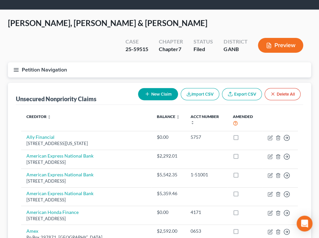  Describe the element at coordinates (168, 232) in the screenshot. I see `div: $2,592.00` at that location.